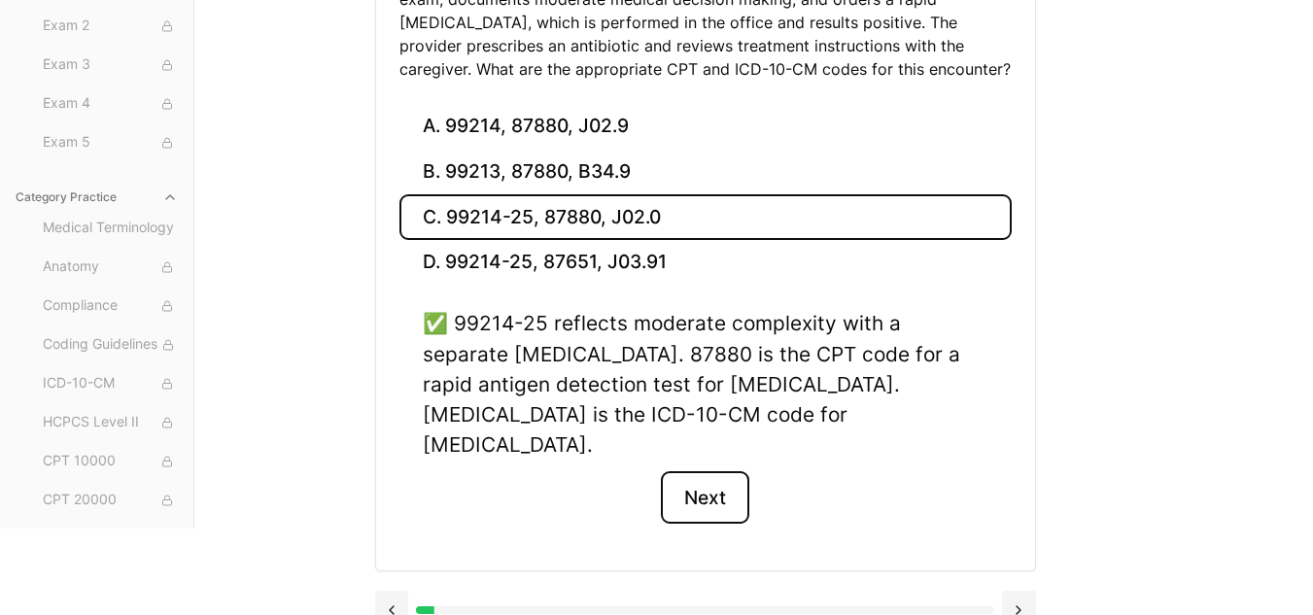 This screenshot has height=615, width=1313. What do you see at coordinates (110, 345) in the screenshot?
I see `button: Coding Guidelines` at bounding box center [110, 345].